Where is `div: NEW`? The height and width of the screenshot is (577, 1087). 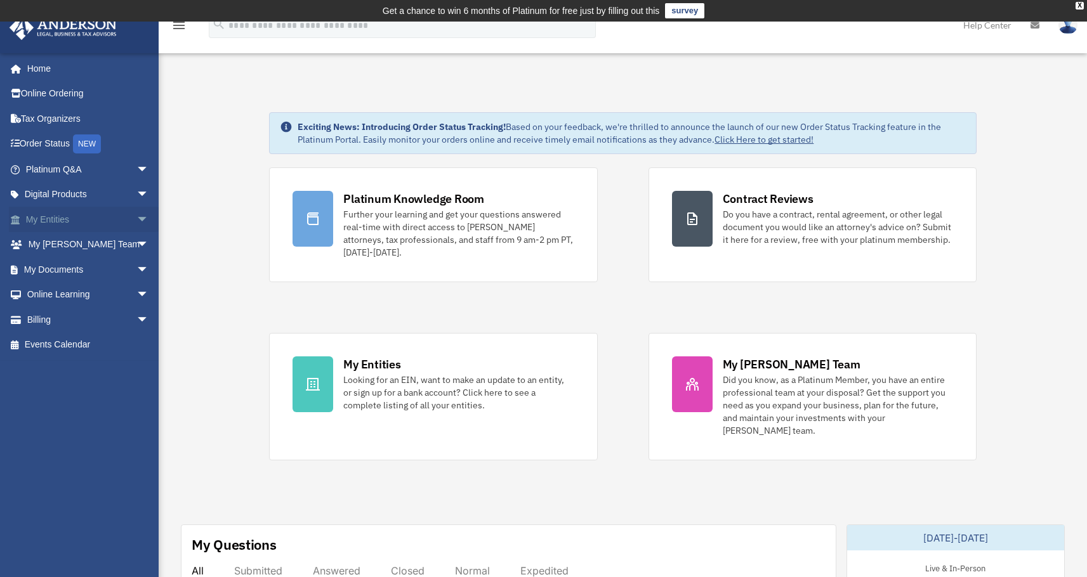 div: NEW is located at coordinates (87, 144).